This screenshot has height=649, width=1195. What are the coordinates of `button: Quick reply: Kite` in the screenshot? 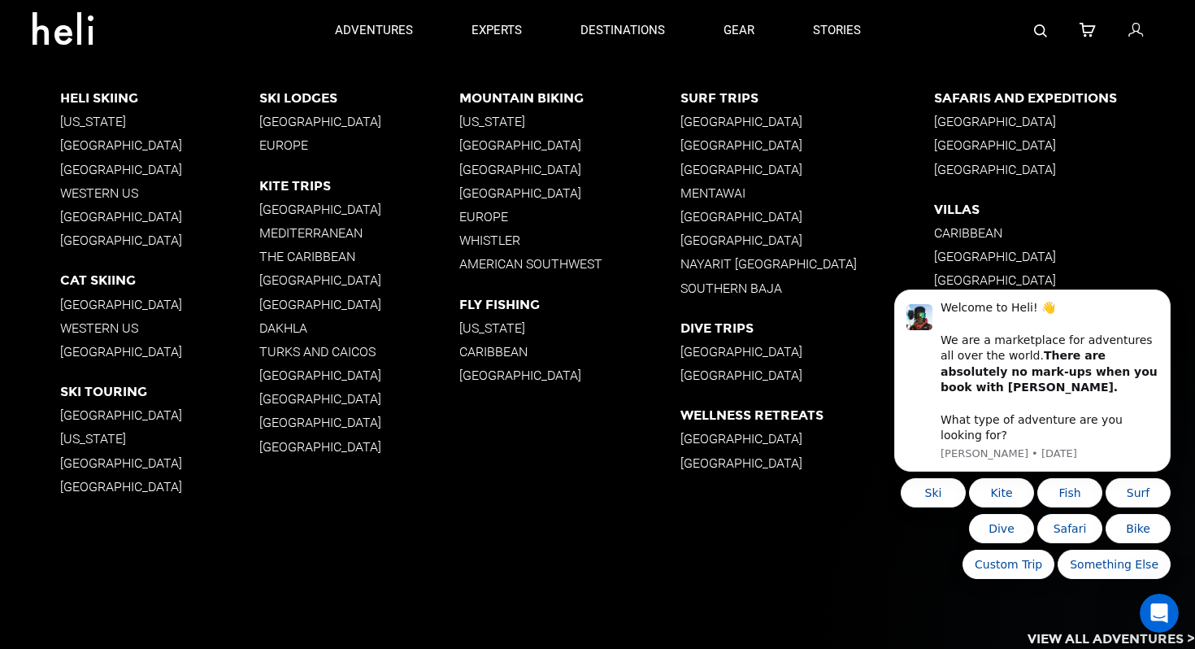 It's located at (132, 312).